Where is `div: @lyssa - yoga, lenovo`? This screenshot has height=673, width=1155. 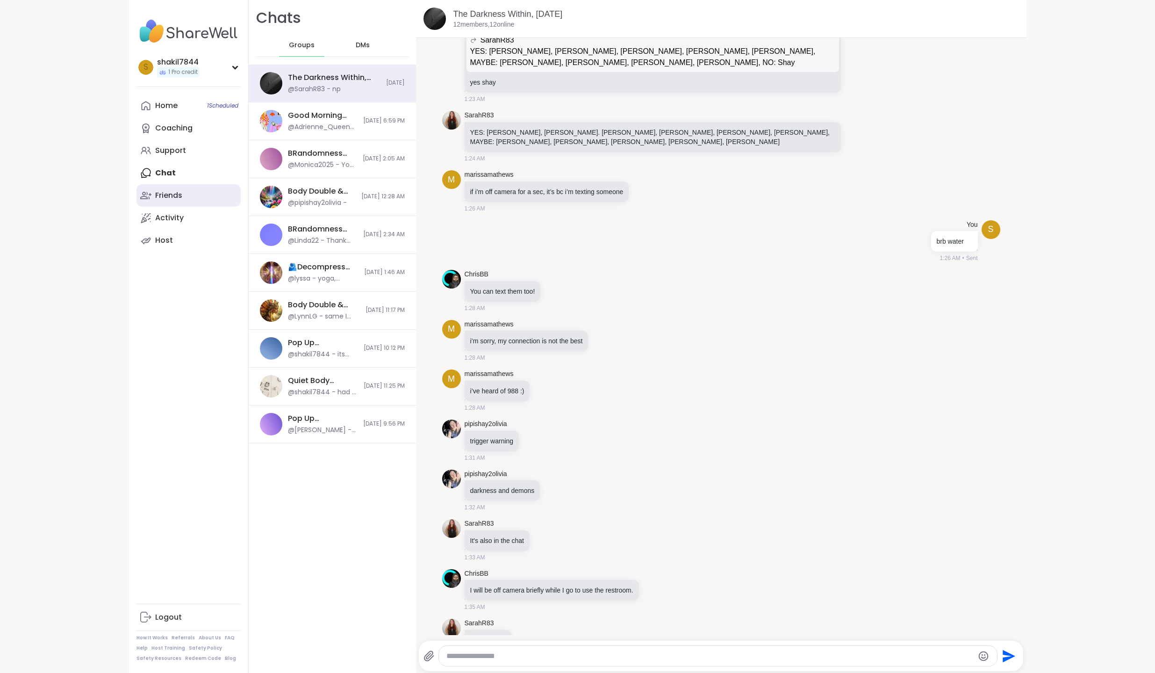 div: @lyssa - yoga, lenovo is located at coordinates (323, 279).